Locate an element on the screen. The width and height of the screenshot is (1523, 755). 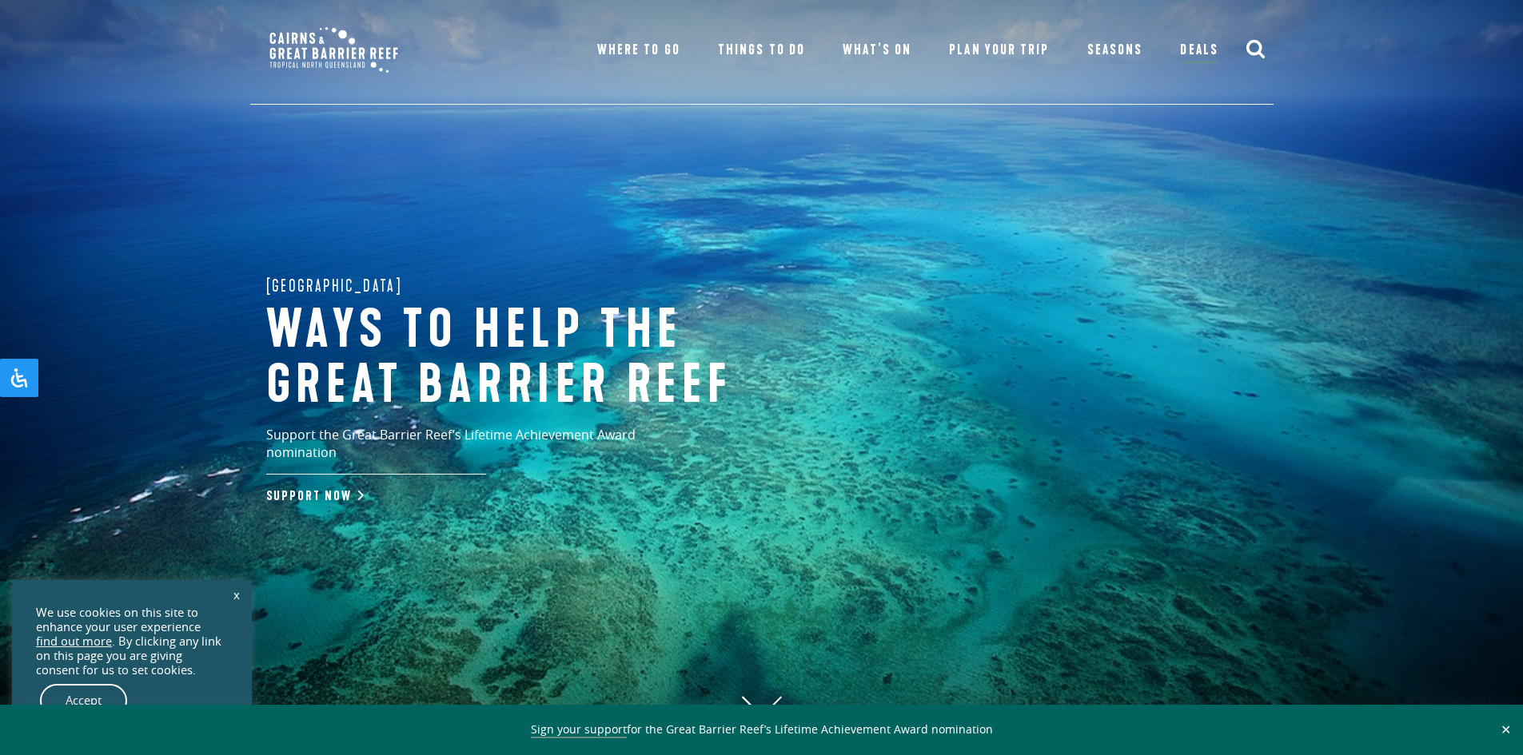
a: x is located at coordinates (237, 595).